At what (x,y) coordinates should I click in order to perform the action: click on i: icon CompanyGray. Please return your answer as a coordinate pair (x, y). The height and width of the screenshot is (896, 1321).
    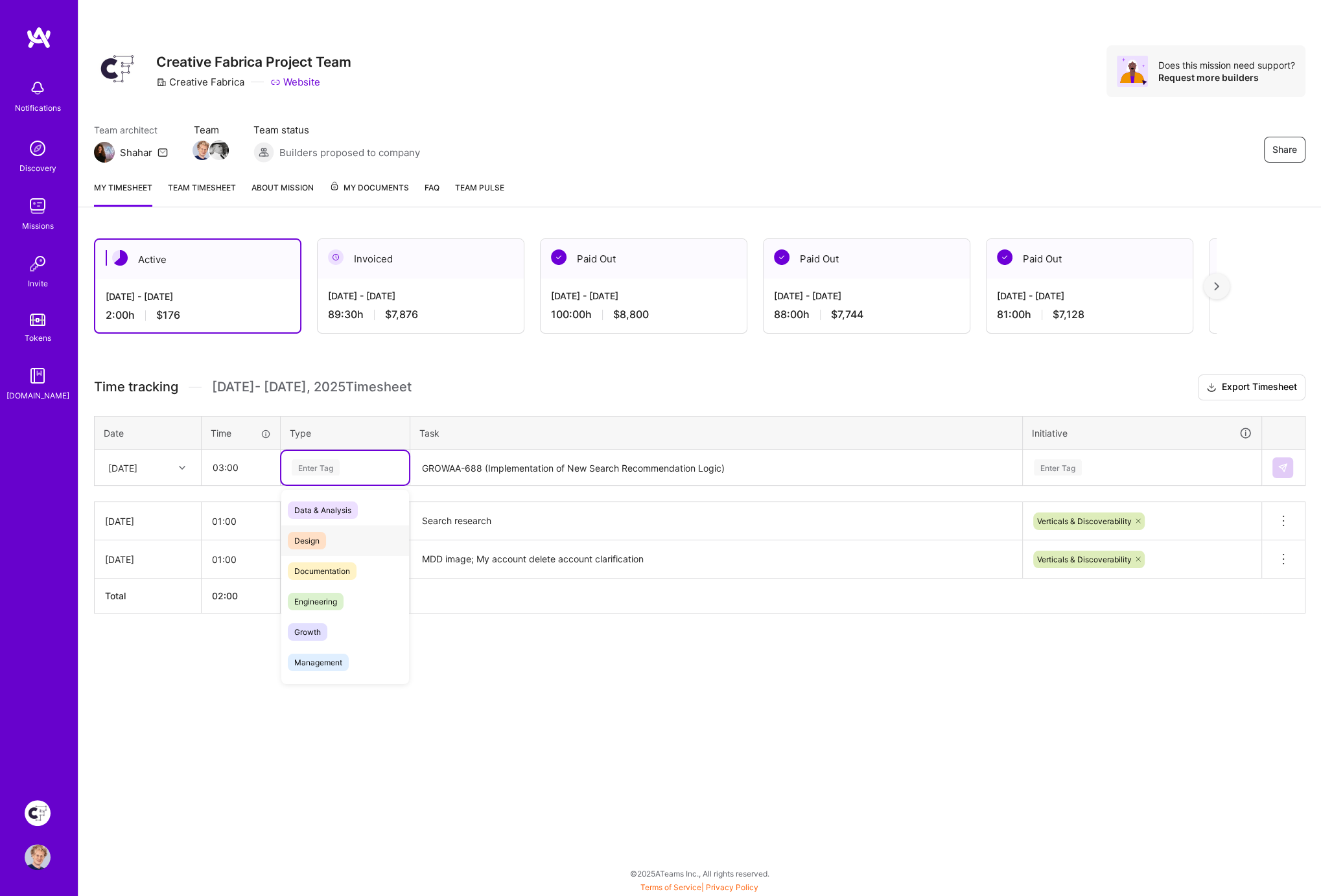
    Looking at the image, I should click on (162, 82).